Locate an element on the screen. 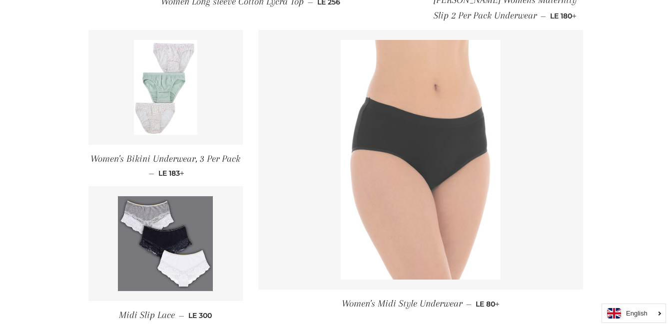  a: Women's Bikini Underwear, 3 Per Pack — LE 183 is located at coordinates (166, 165).